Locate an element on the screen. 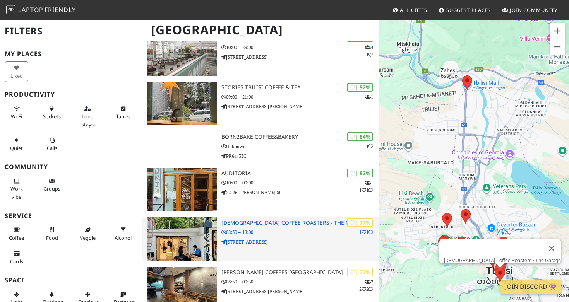 Image resolution: width=569 pixels, height=302 pixels. img: Stories Tbilisi Coffee & Tea is located at coordinates (182, 104).